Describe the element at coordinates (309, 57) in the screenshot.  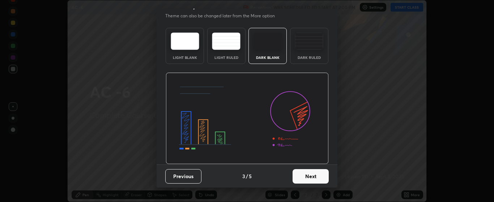
I see `div: Dark Ruled` at that location.